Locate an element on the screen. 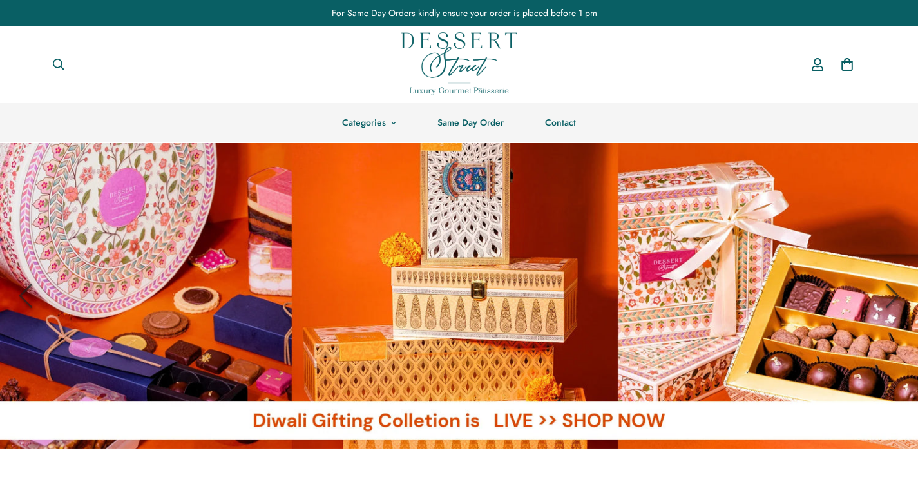  img: Dessert Street is located at coordinates (459, 64).